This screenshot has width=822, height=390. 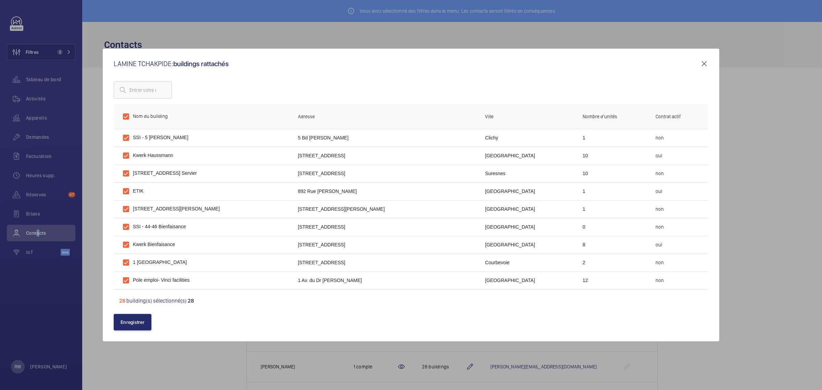 What do you see at coordinates (600, 116) in the screenshot?
I see `span: Nombre d'unités` at bounding box center [600, 116].